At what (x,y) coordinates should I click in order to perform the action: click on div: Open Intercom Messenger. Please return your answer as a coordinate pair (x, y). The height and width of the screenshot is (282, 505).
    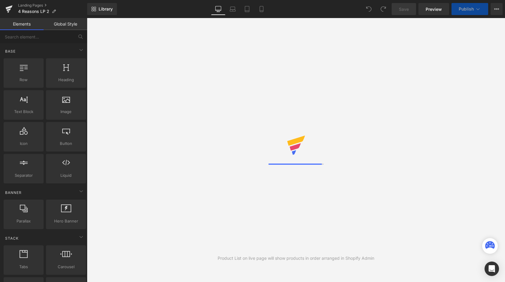
    Looking at the image, I should click on (491, 268).